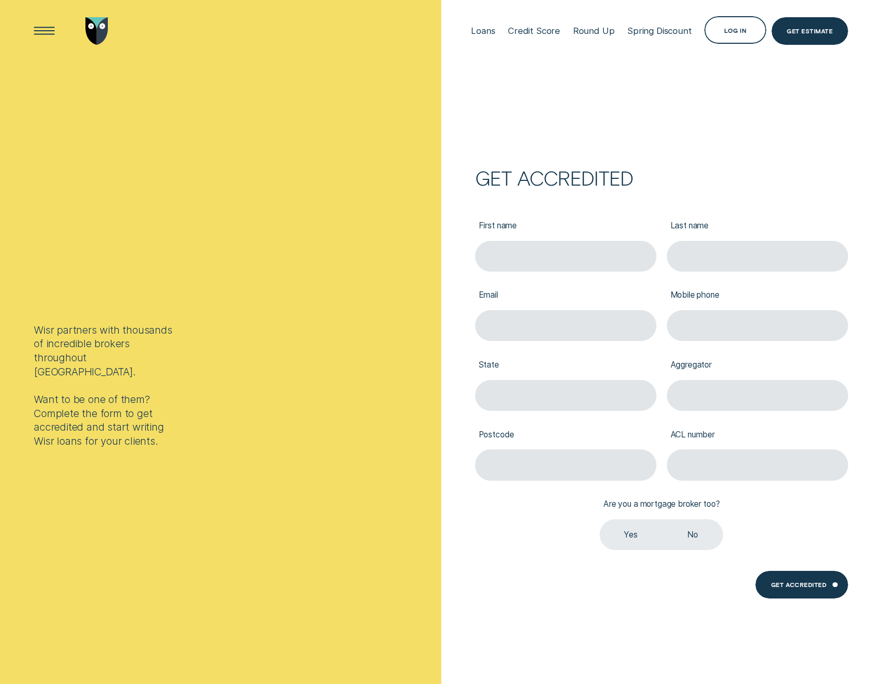 The height and width of the screenshot is (684, 882). What do you see at coordinates (735, 30) in the screenshot?
I see `button: Log in` at bounding box center [735, 30].